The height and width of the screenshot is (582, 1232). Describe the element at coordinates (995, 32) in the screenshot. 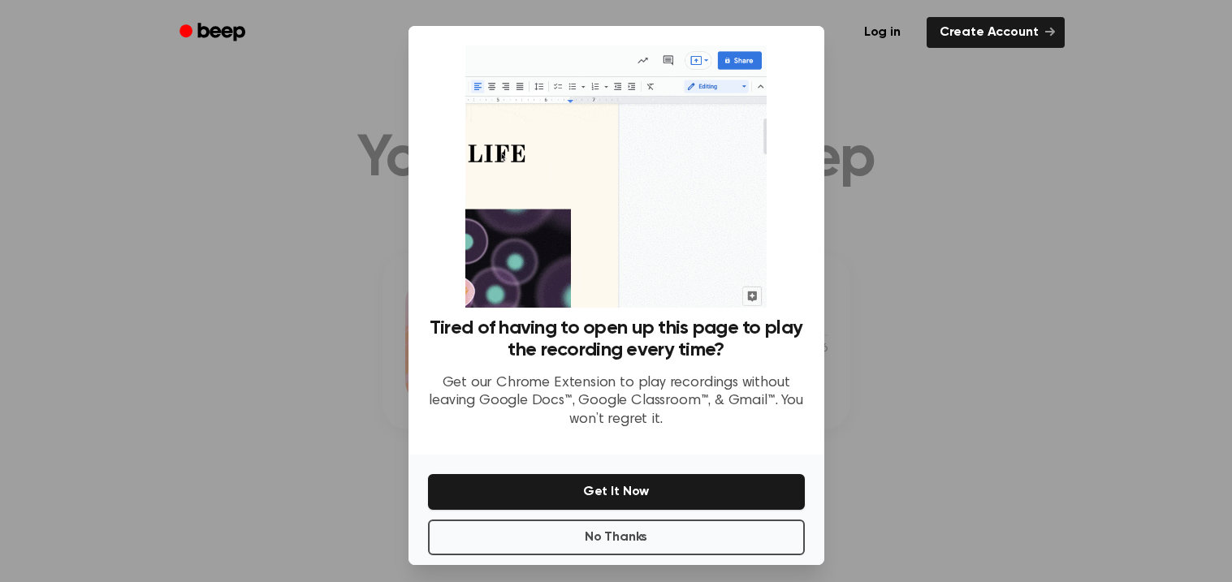

I see `a: Create Account` at that location.